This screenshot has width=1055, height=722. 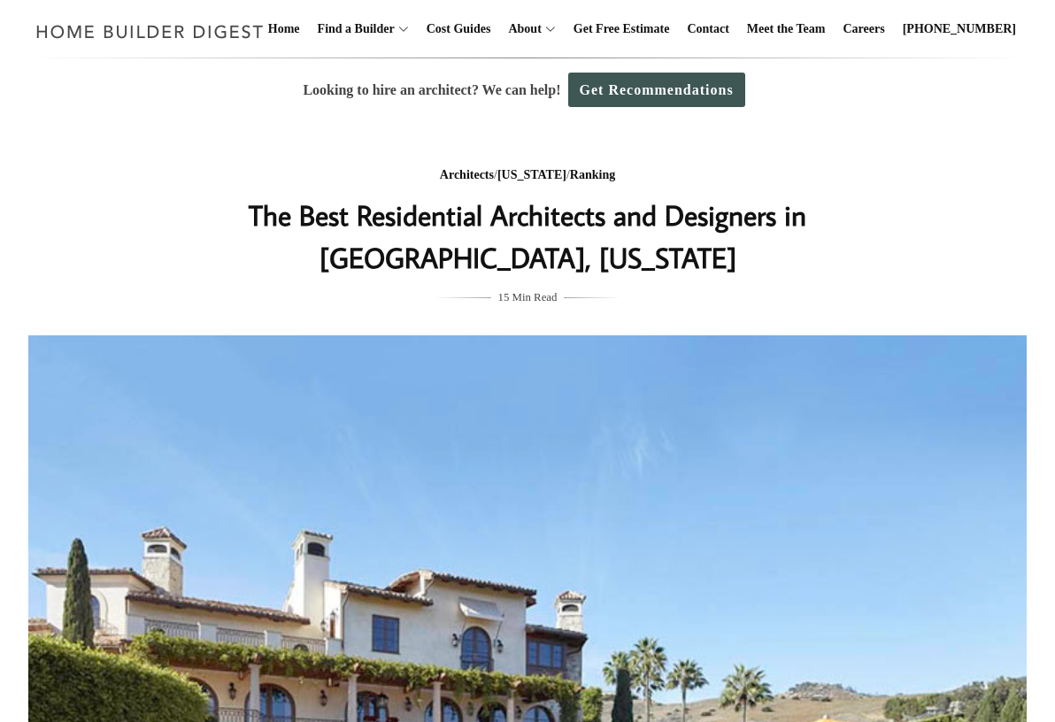 I want to click on span: 15 Min Read, so click(x=527, y=297).